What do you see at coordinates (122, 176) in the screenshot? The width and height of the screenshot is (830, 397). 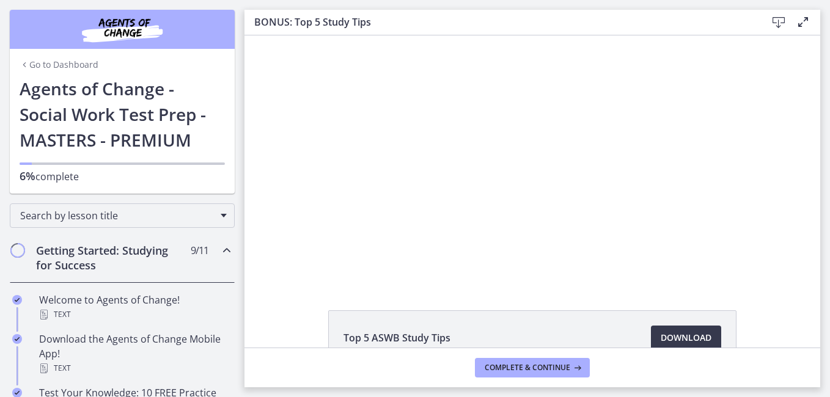 I see `p: complete` at bounding box center [122, 176].